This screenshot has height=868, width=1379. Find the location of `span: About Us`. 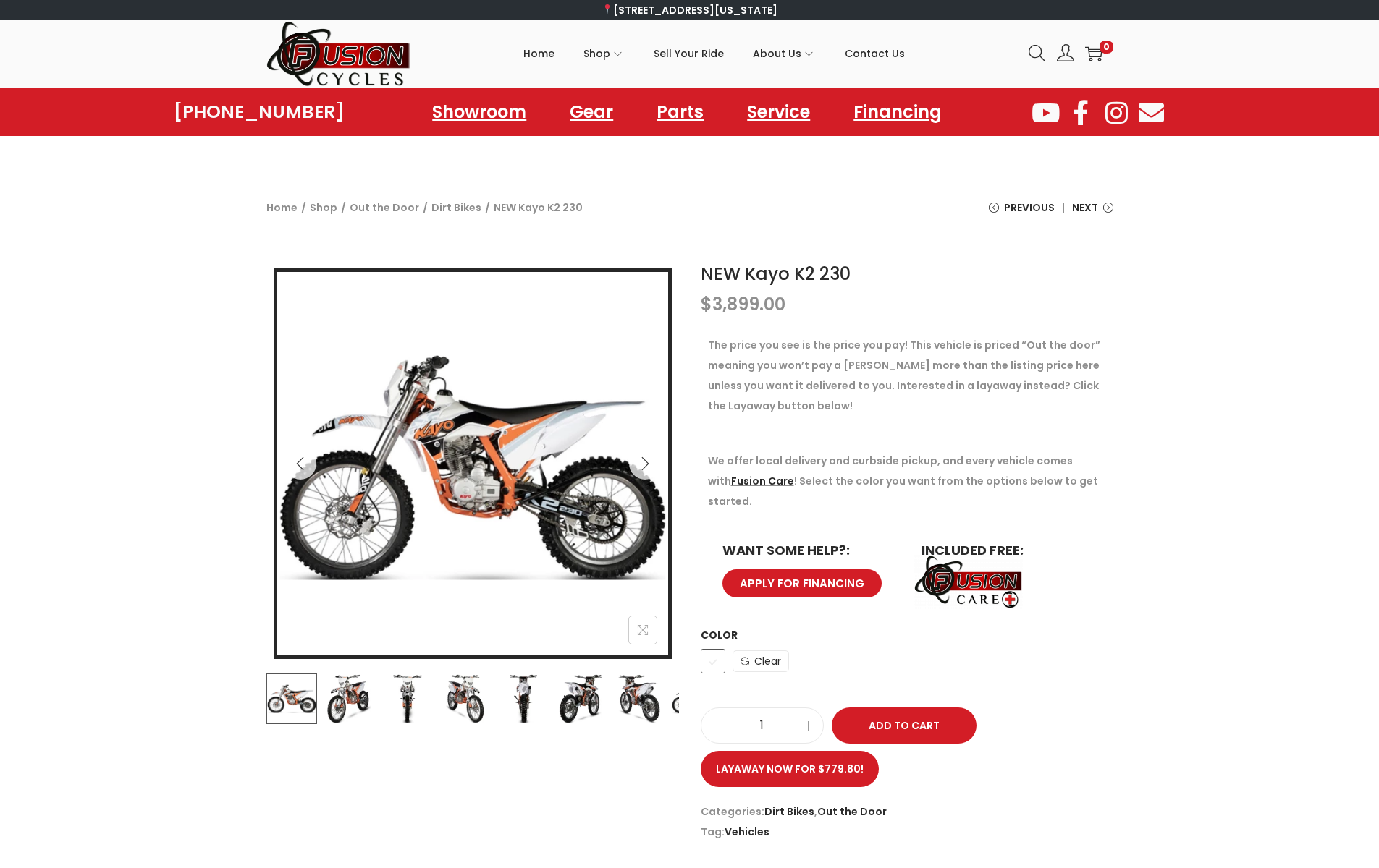

span: About Us is located at coordinates (776, 53).